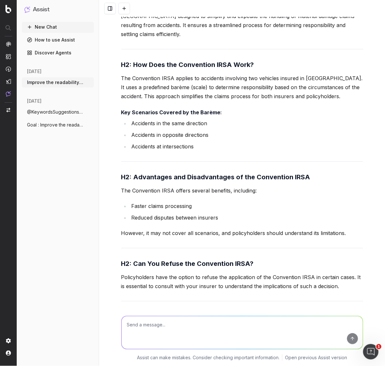 The height and width of the screenshot is (366, 385). What do you see at coordinates (208, 357) in the screenshot?
I see `p: Assist can make mistakes. Consider checking important information.` at bounding box center [208, 357].